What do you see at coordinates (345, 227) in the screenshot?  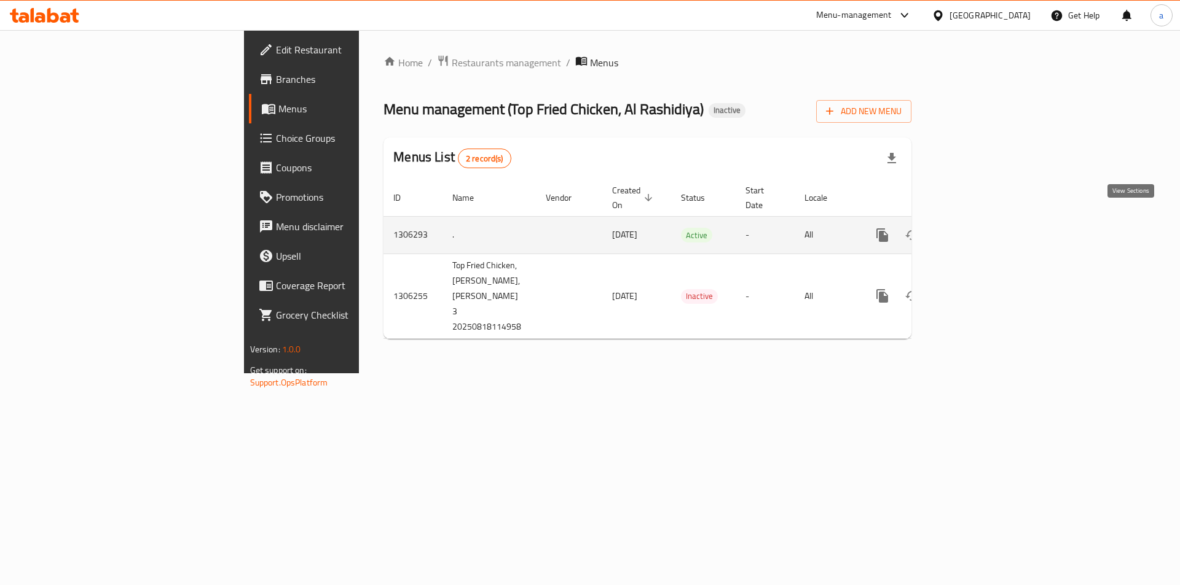 I see `a: Menu disclaimer` at bounding box center [345, 227].